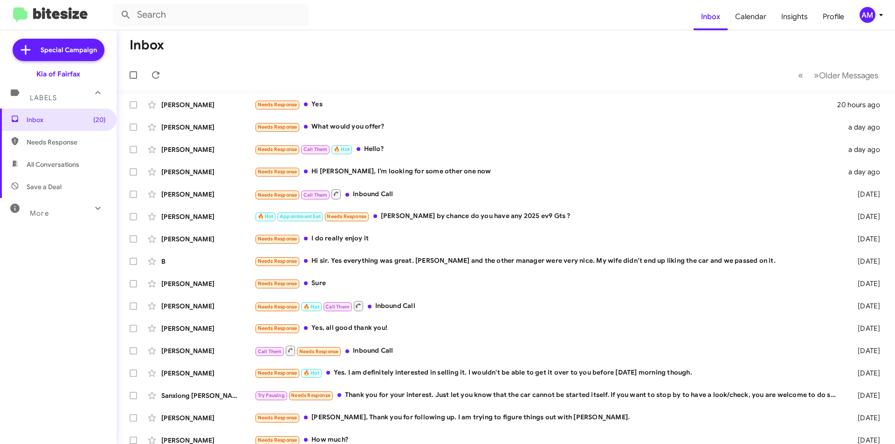  Describe the element at coordinates (834, 17) in the screenshot. I see `a: Profile` at that location.